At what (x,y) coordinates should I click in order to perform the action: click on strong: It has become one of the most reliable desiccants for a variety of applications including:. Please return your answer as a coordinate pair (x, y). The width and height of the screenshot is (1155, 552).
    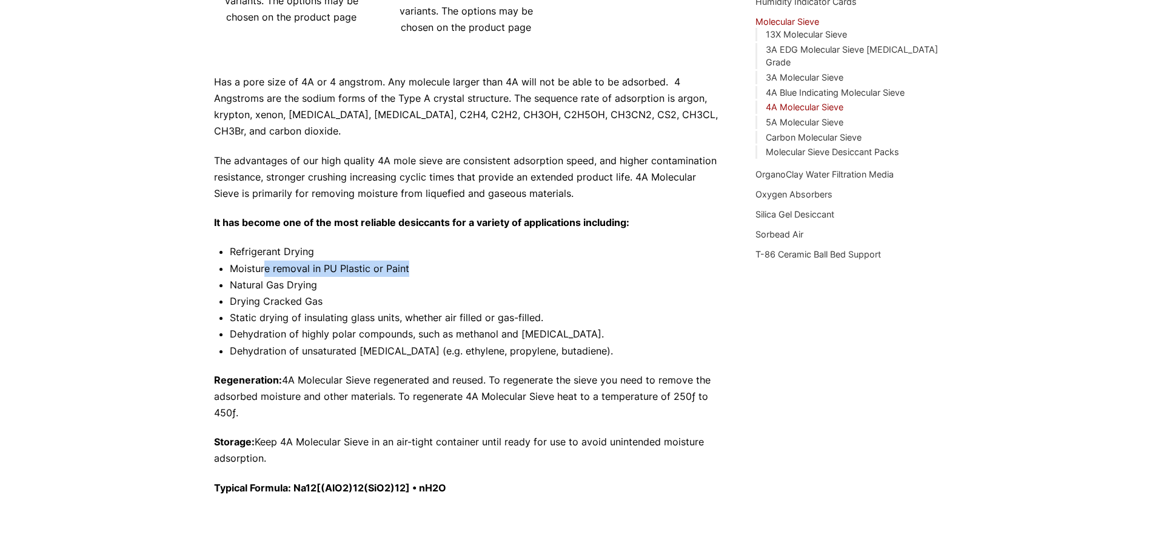
    Looking at the image, I should click on (421, 223).